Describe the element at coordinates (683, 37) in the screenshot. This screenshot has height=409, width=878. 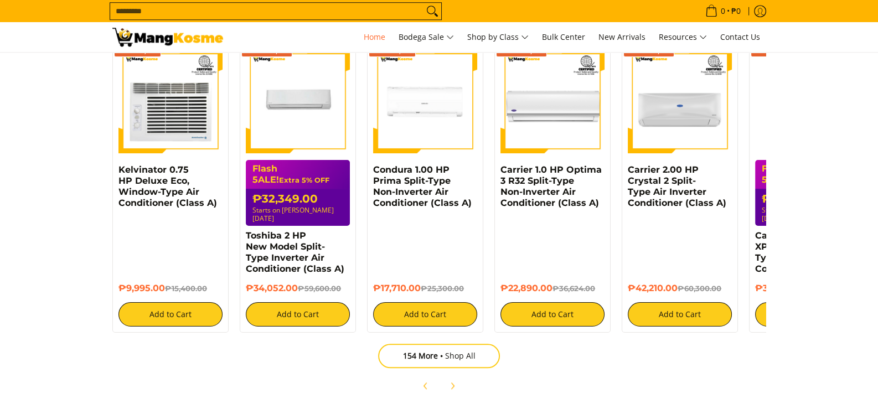
I see `span: Resources` at that location.